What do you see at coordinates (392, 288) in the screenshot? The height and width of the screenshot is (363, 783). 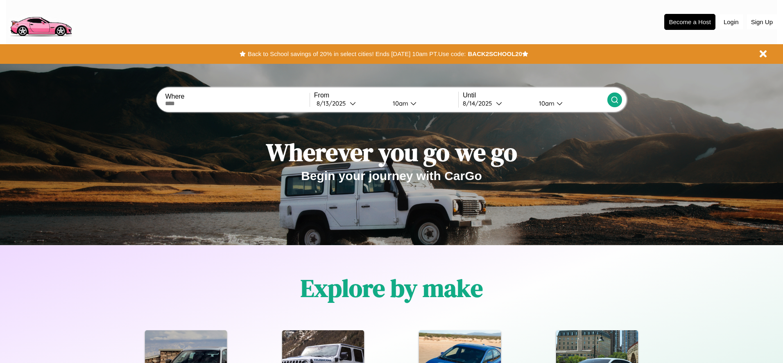 I see `h1: Explore by make` at bounding box center [392, 288].